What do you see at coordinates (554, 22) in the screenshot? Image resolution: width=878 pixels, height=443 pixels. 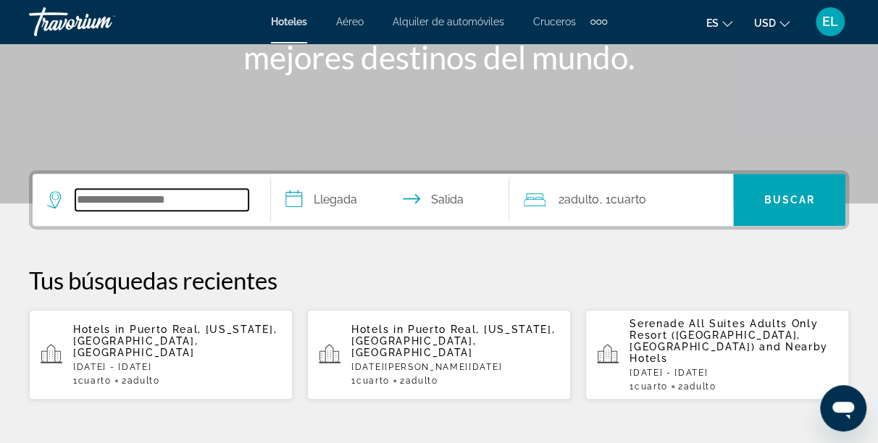 I see `span: Cruceros` at bounding box center [554, 22].